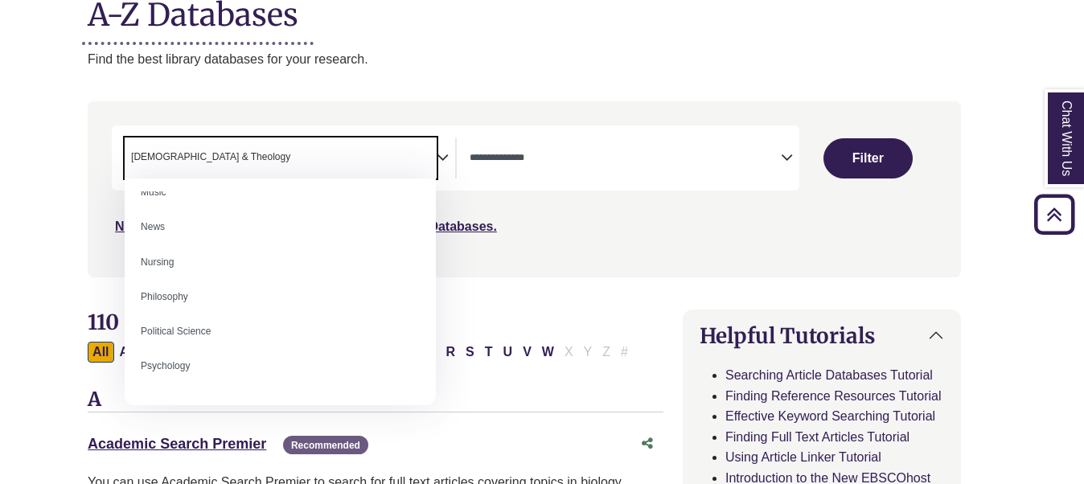  Describe the element at coordinates (280, 262) in the screenshot. I see `li: Nursing` at that location.